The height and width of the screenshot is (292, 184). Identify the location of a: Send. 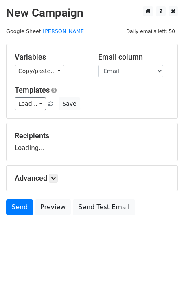
(20, 207).